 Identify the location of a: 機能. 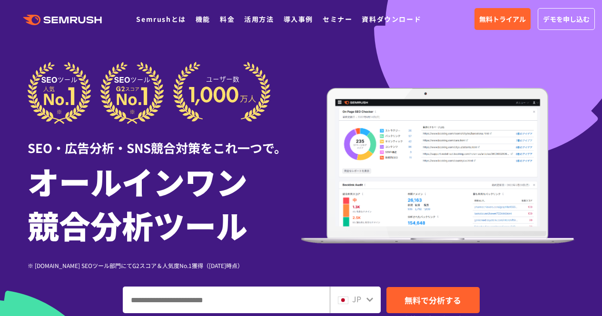
(203, 19).